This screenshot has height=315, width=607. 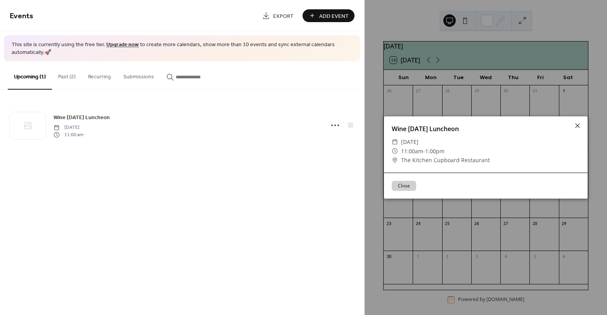 What do you see at coordinates (412, 151) in the screenshot?
I see `span: 11:00am` at bounding box center [412, 151].